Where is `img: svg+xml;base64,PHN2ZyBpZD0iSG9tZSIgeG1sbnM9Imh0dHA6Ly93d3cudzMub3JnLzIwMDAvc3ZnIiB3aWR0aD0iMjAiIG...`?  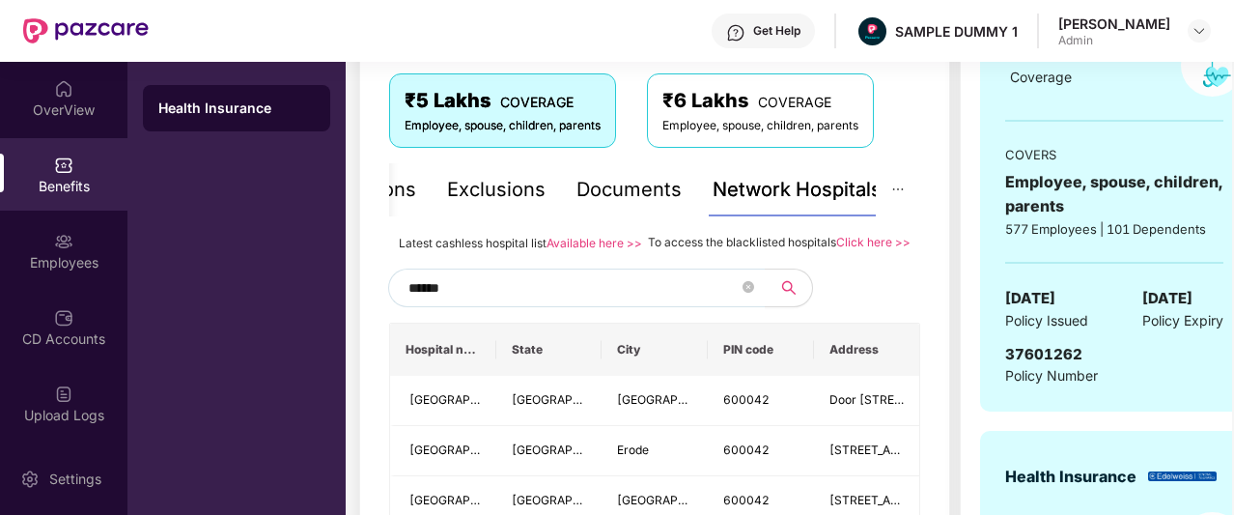
img: svg+xml;base64,PHN2ZyBpZD0iSG9tZSIgeG1sbnM9Imh0dHA6Ly93d3cudzMub3JnLzIwMDAvc3ZnIiB3aWR0aD0iMjAiIG... is located at coordinates (64, 89).